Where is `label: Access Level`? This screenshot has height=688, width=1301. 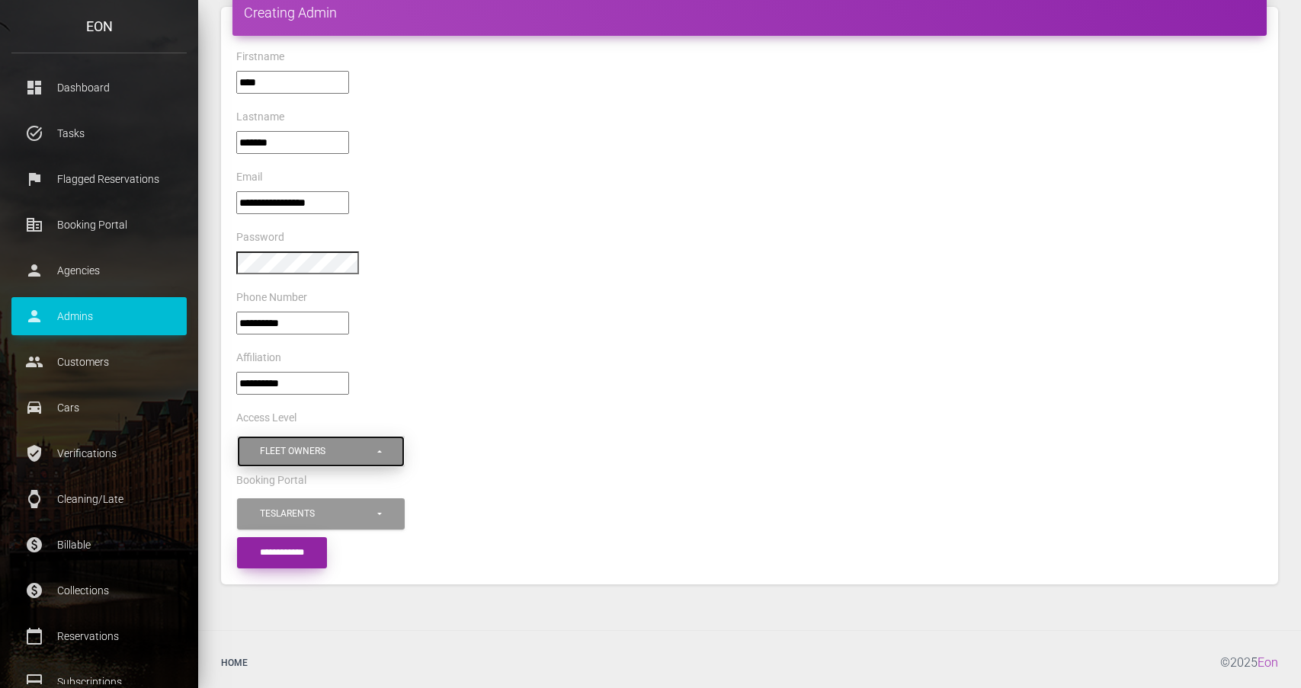
label: Access Level is located at coordinates (266, 418).